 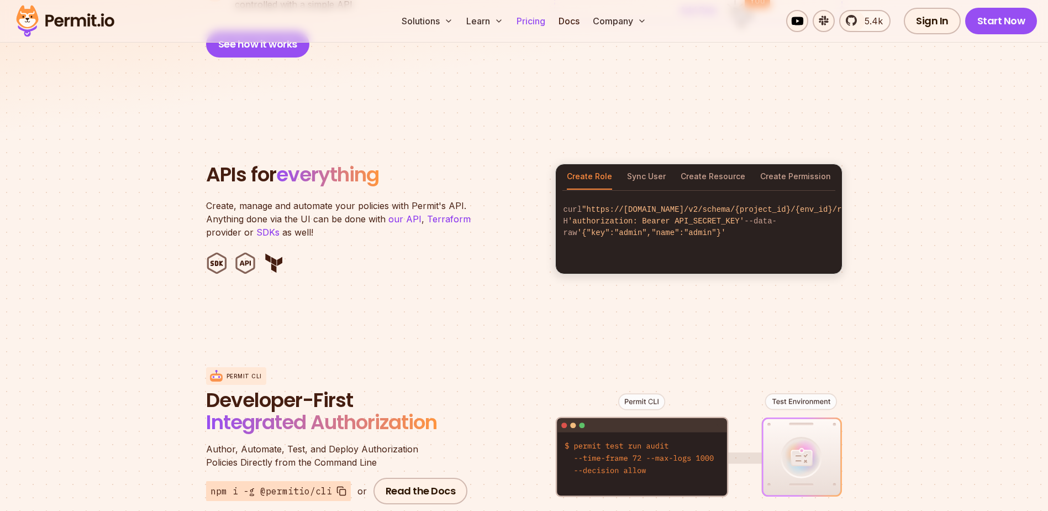 What do you see at coordinates (932, 21) in the screenshot?
I see `a: Sign In` at bounding box center [932, 21].